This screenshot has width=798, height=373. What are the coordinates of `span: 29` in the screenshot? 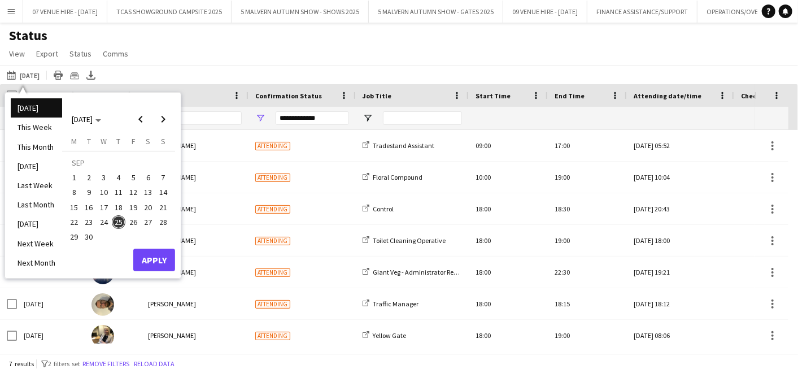 It's located at (74, 237).